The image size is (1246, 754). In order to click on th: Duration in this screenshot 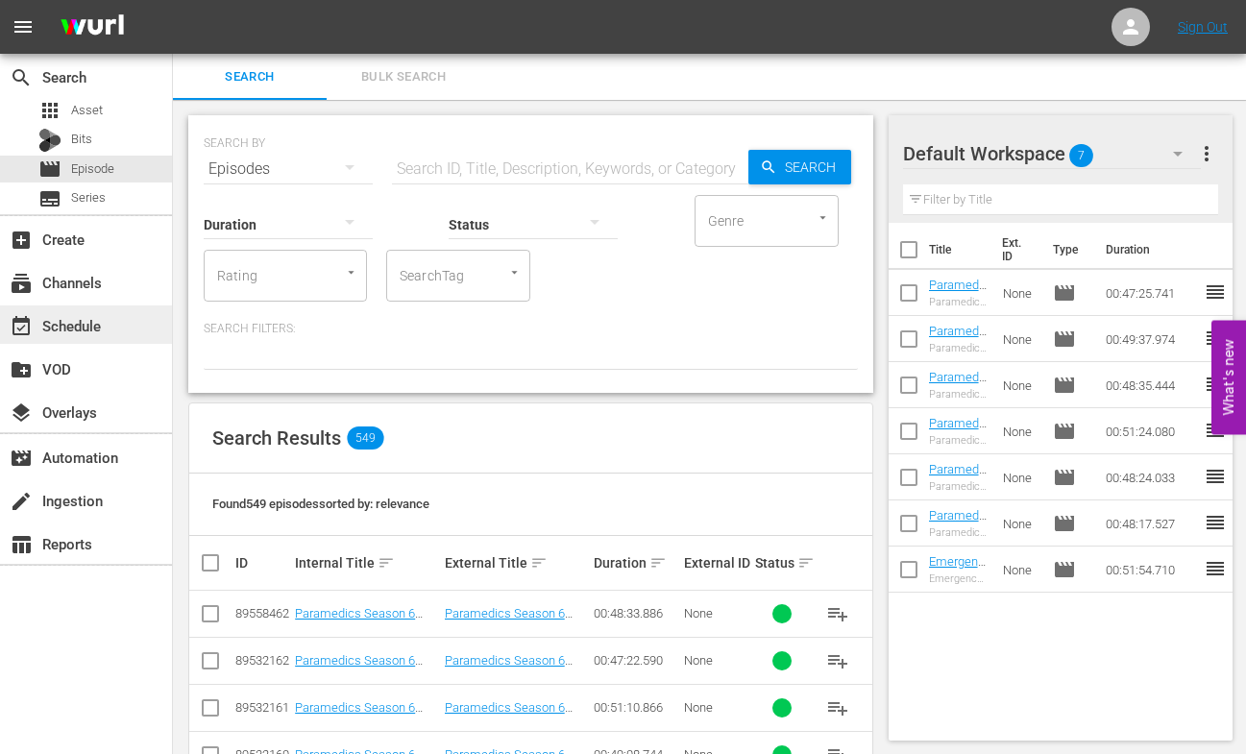, I will do `click(1152, 250)`.